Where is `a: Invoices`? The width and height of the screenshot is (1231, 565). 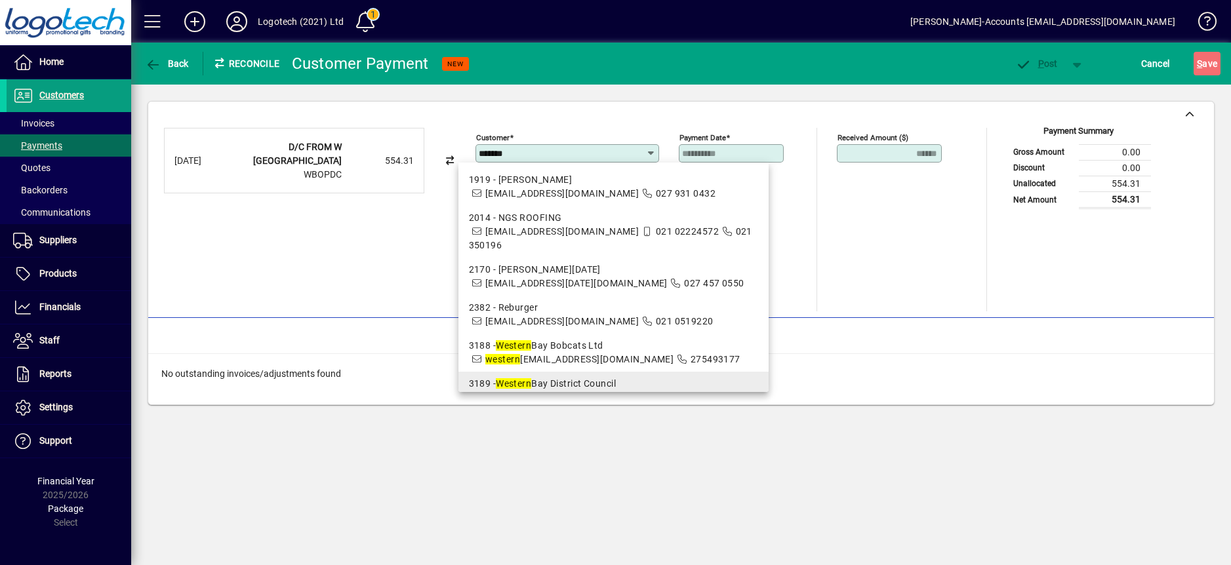
a: Invoices is located at coordinates (69, 123).